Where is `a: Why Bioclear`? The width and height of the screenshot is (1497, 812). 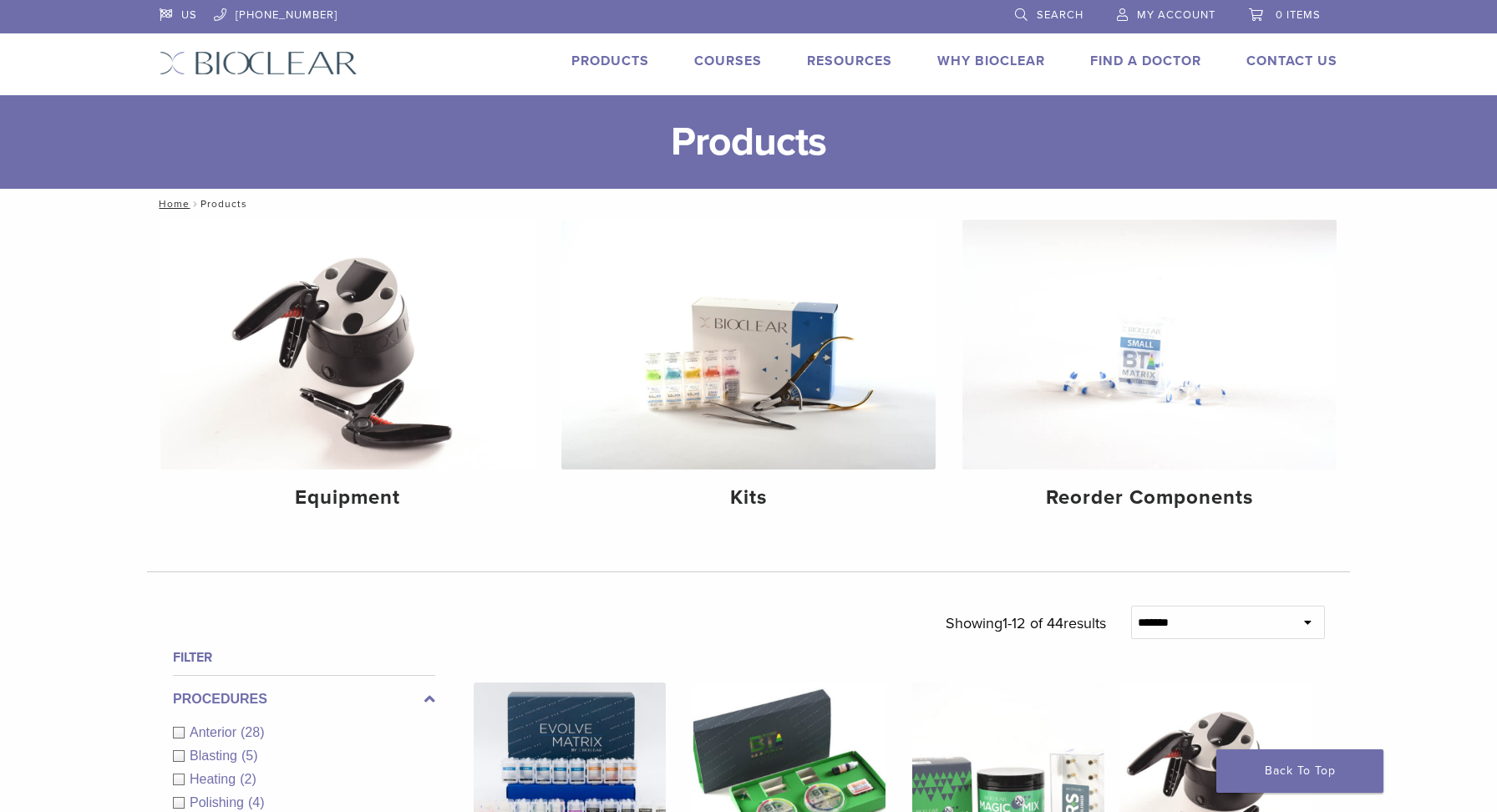 a: Why Bioclear is located at coordinates (991, 61).